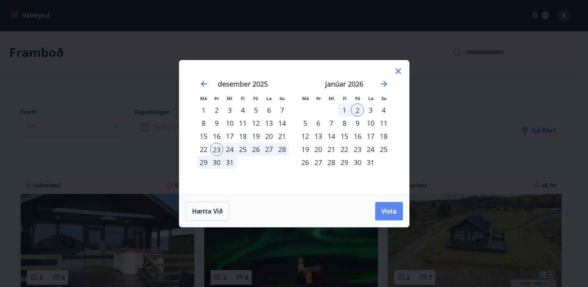 The image size is (588, 287). What do you see at coordinates (331, 149) in the screenshot?
I see `td: Choose miðvikudagur, 21. janúar 2026 as your check-in date. It’s available.` at bounding box center [331, 149].